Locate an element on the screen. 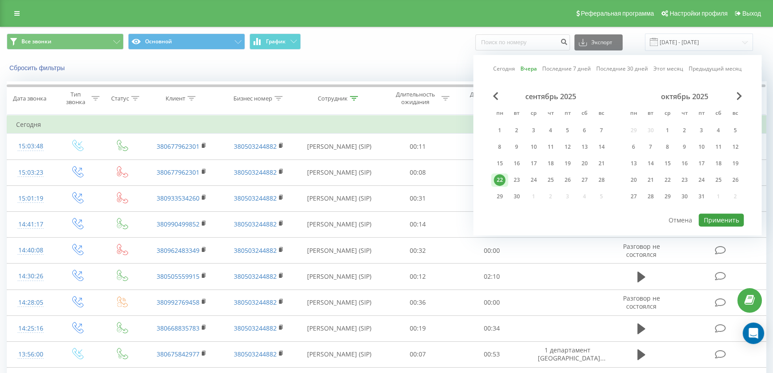 The height and width of the screenshot is (373, 773). span: Next Month is located at coordinates (739, 96).